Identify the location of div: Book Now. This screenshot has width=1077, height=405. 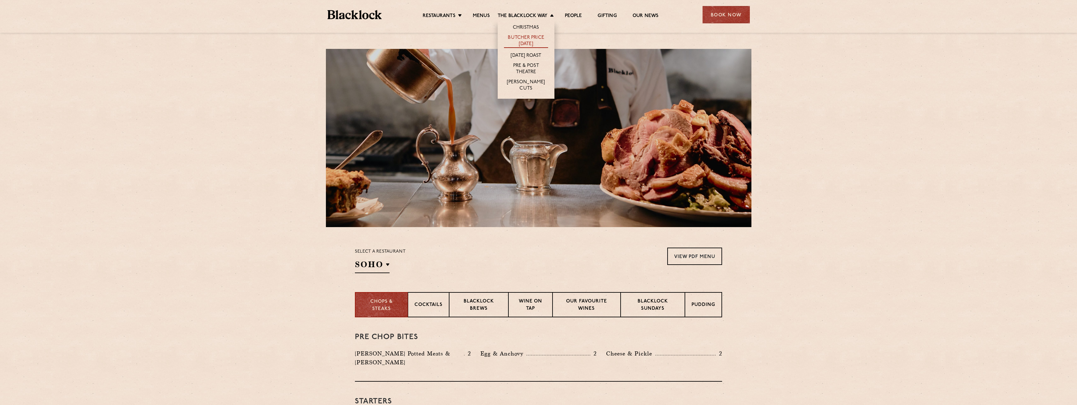
(726, 15).